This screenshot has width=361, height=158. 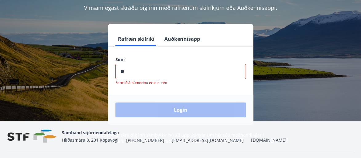 What do you see at coordinates (136, 39) in the screenshot?
I see `button: Rafræn skilríki` at bounding box center [136, 39].